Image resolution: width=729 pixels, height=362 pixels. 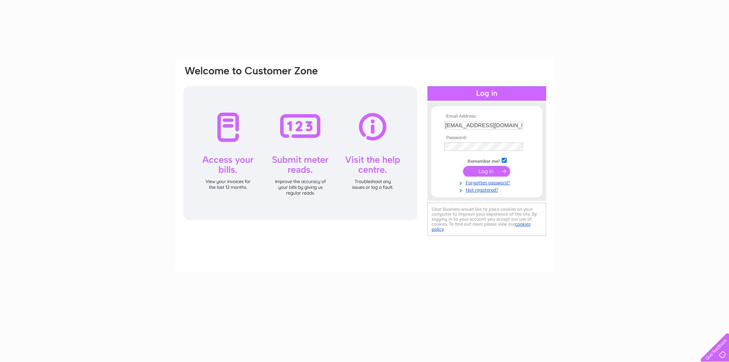 What do you see at coordinates (488, 189) in the screenshot?
I see `a: Not registered?` at bounding box center [488, 189].